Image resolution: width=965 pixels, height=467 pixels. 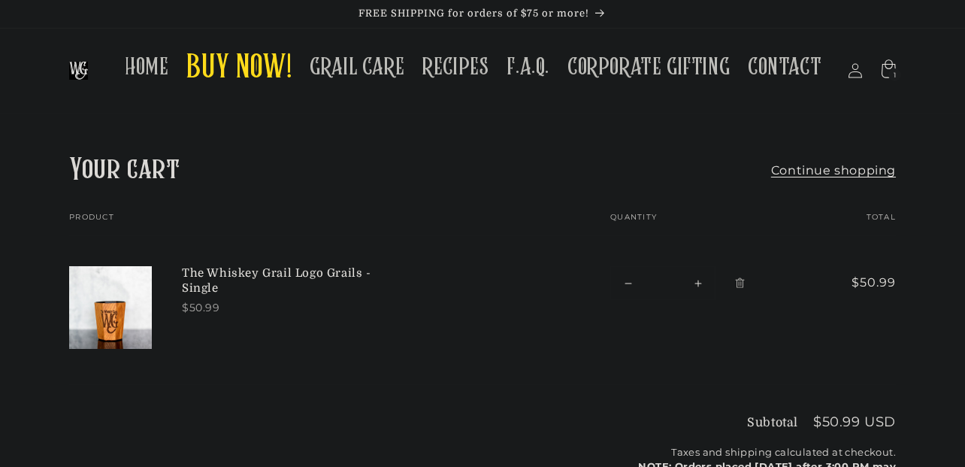 What do you see at coordinates (684, 224) in the screenshot?
I see `th: Quantity` at bounding box center [684, 224].